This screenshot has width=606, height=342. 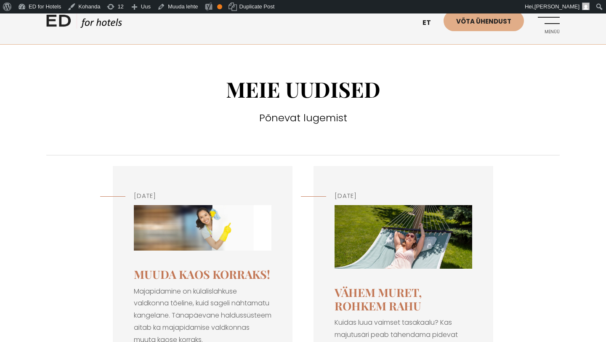 What do you see at coordinates (220, 7) in the screenshot?
I see `div: OK` at bounding box center [220, 7].